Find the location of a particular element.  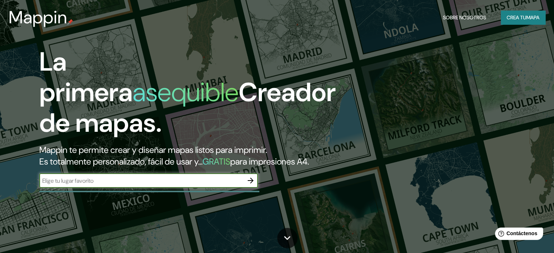

font: Crea tu is located at coordinates (517, 17).